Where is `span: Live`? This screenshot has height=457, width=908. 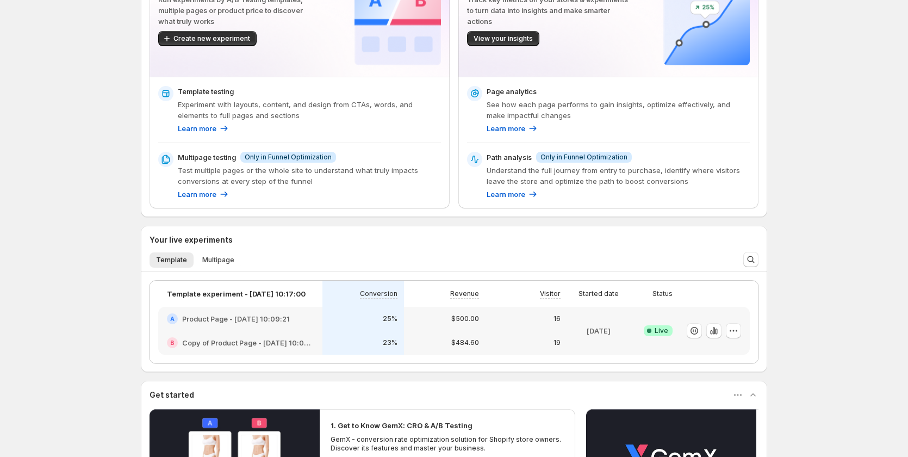
span: Live is located at coordinates (661, 331).